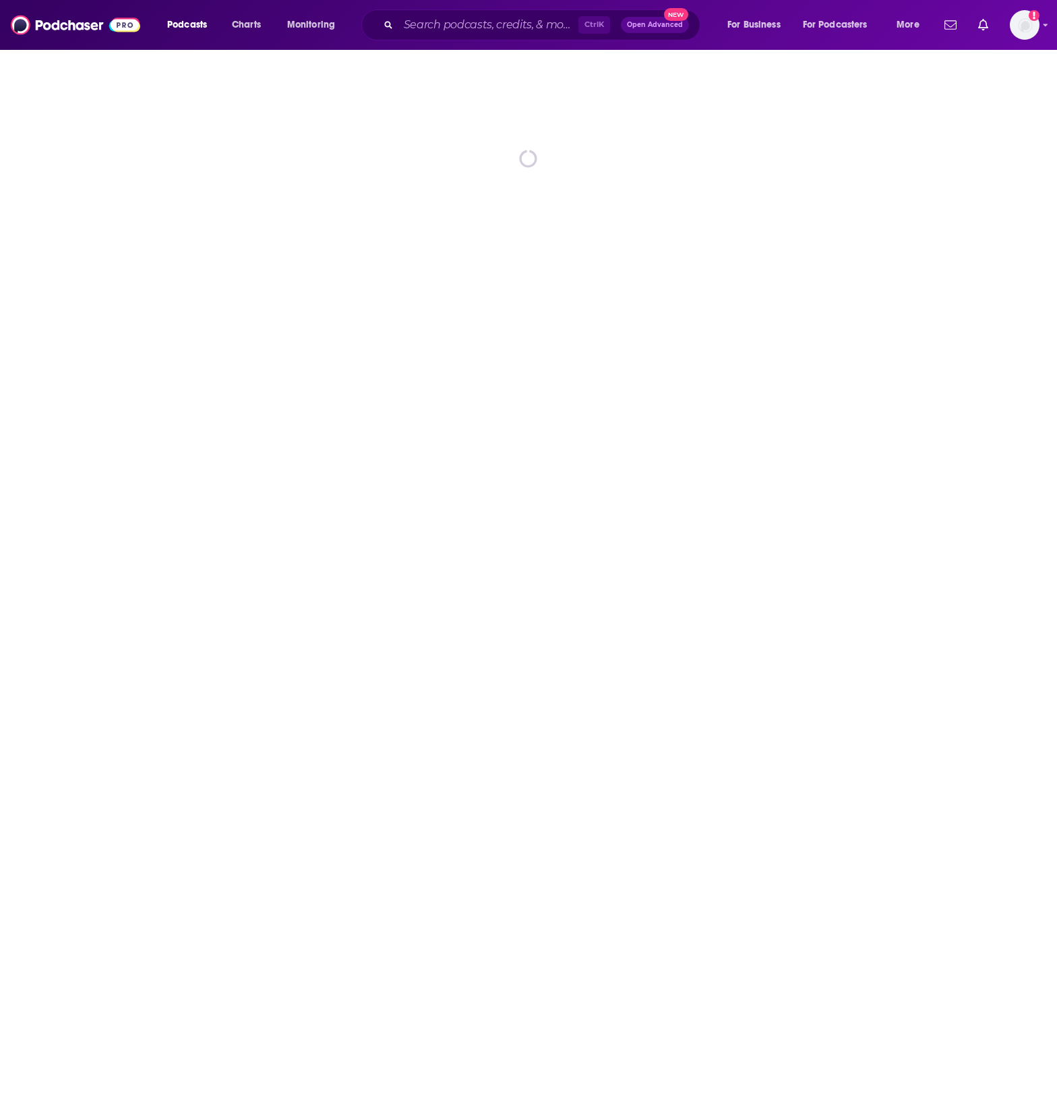 This screenshot has height=1100, width=1057. I want to click on input: Search podcasts, credits, & more..., so click(488, 25).